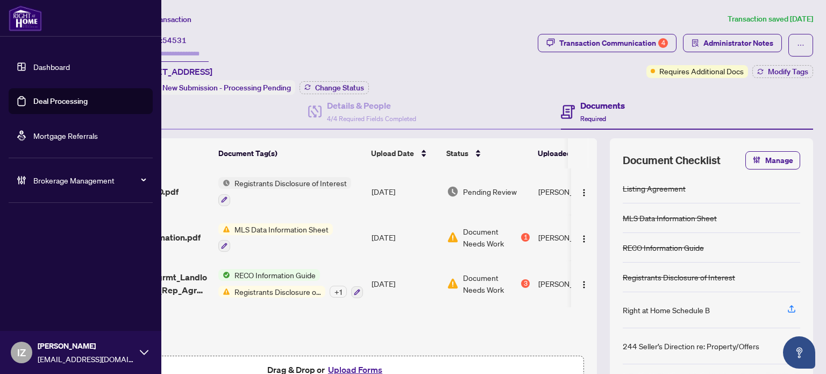  Describe the element at coordinates (25, 18) in the screenshot. I see `img: logo` at that location.